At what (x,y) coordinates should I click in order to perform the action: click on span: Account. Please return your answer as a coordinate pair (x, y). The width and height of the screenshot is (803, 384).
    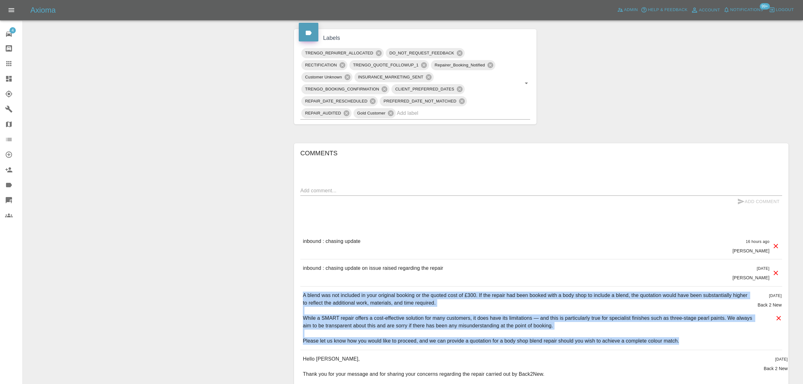
    Looking at the image, I should click on (709, 10).